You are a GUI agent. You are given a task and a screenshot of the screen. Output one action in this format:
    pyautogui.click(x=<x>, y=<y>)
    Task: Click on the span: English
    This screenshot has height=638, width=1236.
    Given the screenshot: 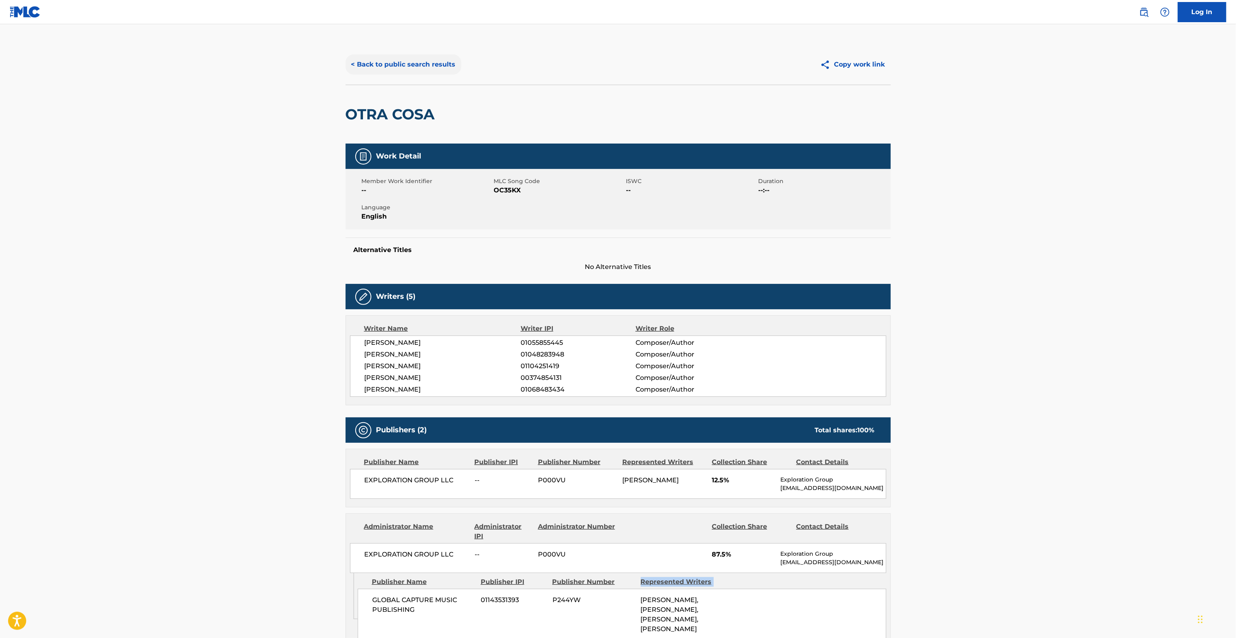 What is the action you would take?
    pyautogui.click(x=427, y=217)
    